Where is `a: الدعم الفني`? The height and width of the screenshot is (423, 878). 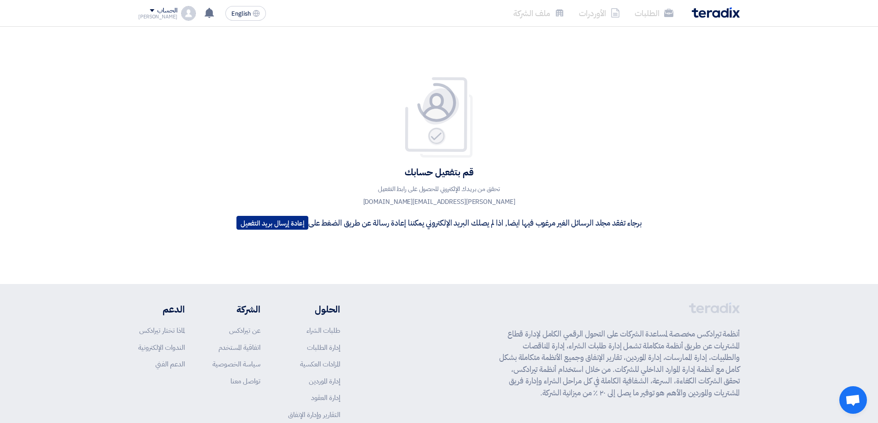
a: الدعم الفني is located at coordinates (170, 364).